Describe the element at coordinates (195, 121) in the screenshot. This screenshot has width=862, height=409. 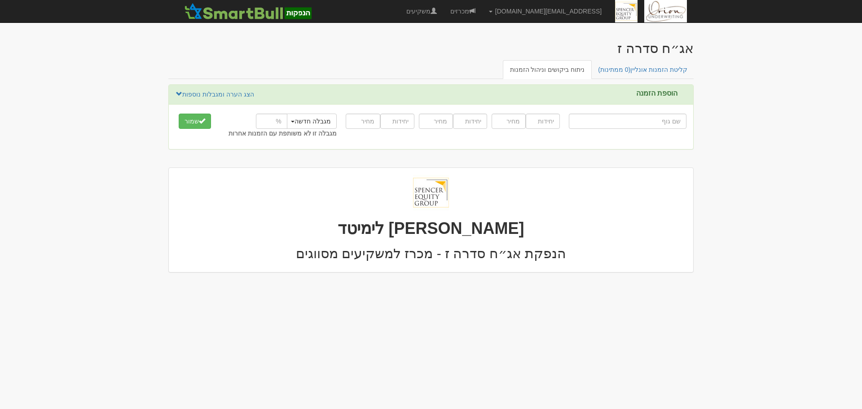
I see `button: שמור` at that location.